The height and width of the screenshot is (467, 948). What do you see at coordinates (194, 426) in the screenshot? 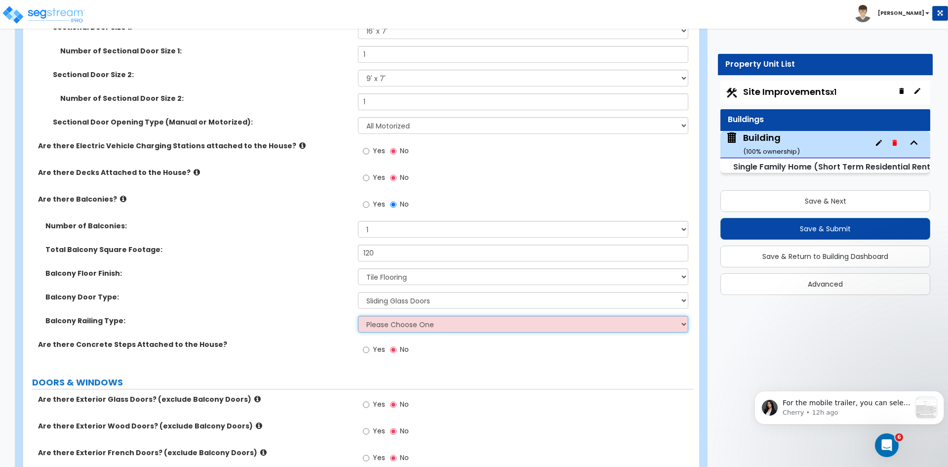
I see `label: Are there Exterior Wood Doors? (exclude Balcony Doors)` at bounding box center [194, 426].